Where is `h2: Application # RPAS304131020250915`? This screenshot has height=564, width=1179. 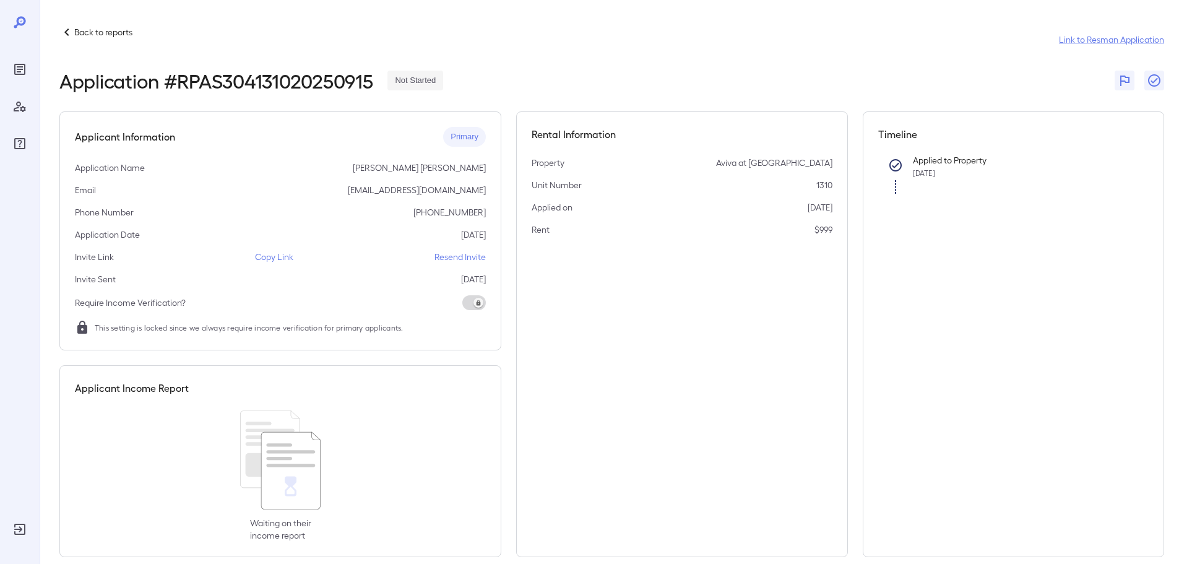 h2: Application # RPAS304131020250915 is located at coordinates (216, 80).